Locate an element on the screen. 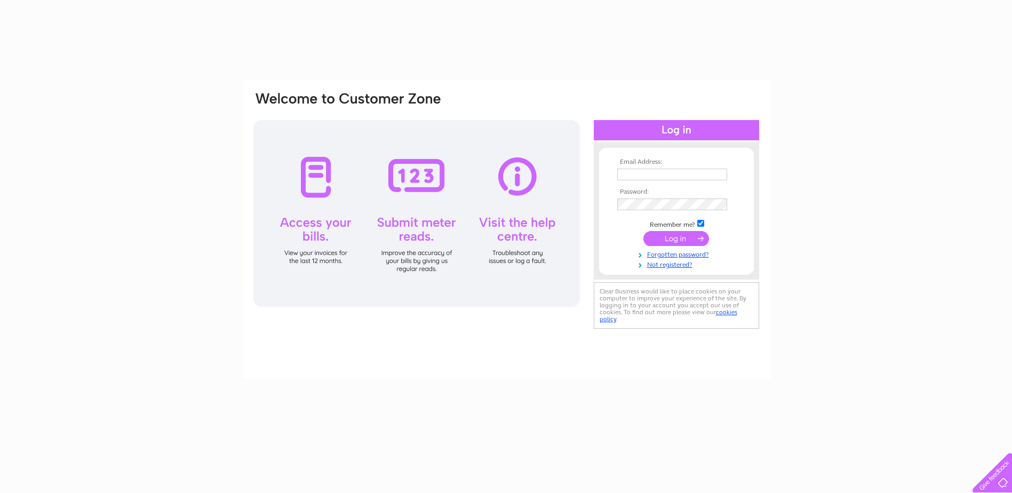 This screenshot has width=1012, height=493. a: Forgotten password? is located at coordinates (677, 253).